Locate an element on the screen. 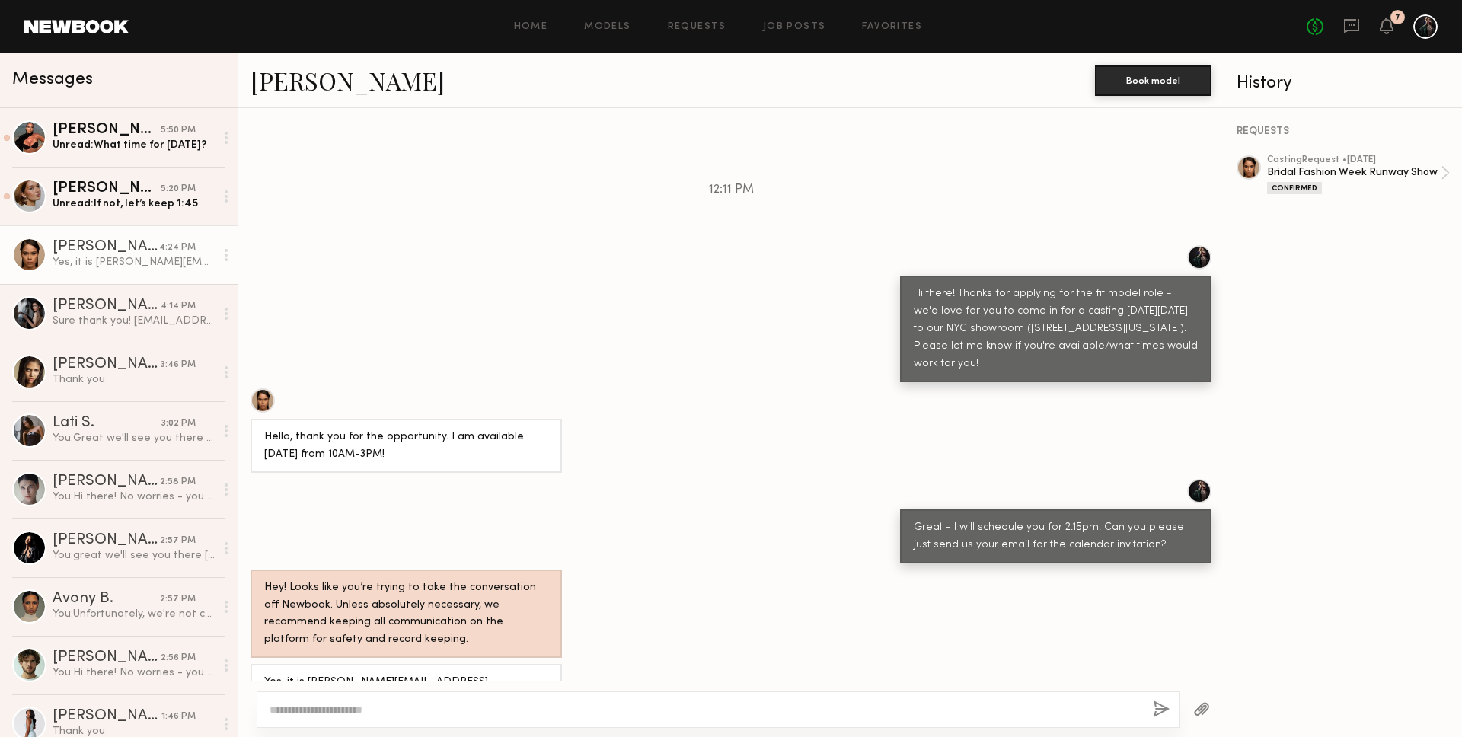  span: Messages is located at coordinates (53, 79).